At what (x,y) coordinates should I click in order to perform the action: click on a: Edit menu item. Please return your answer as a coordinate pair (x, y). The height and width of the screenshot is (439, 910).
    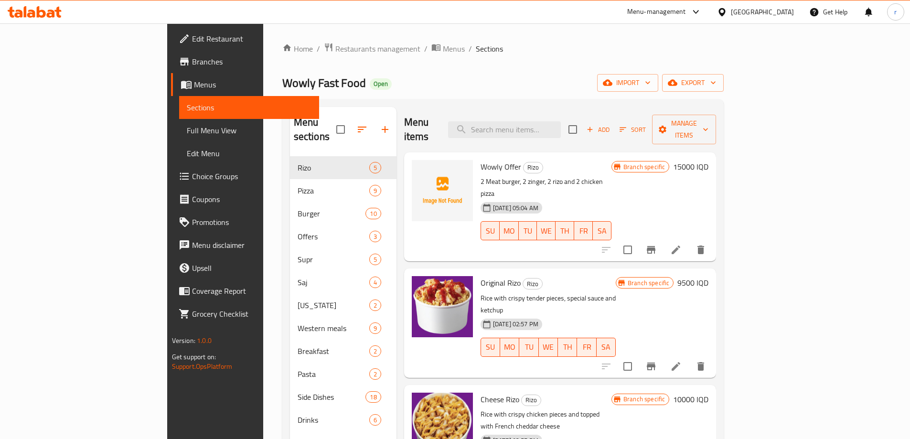
    Looking at the image, I should click on (676, 250).